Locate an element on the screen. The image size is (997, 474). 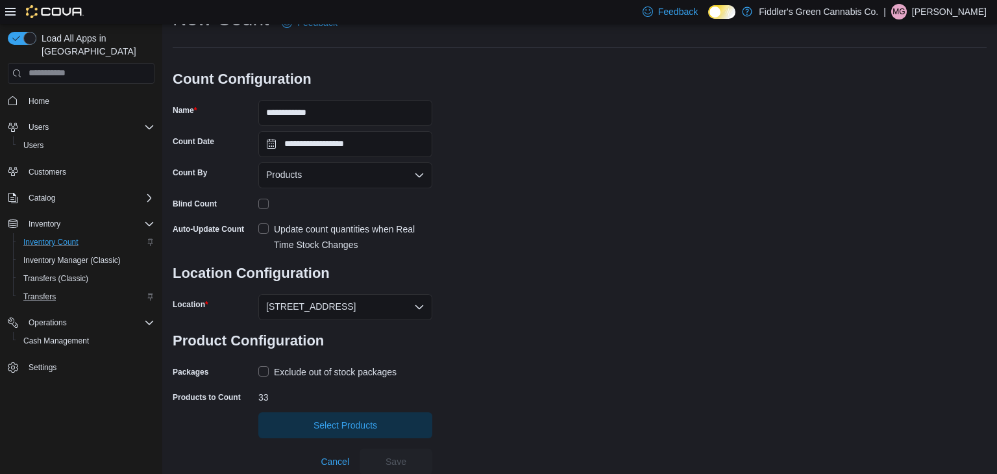
span: Save is located at coordinates (396, 461).